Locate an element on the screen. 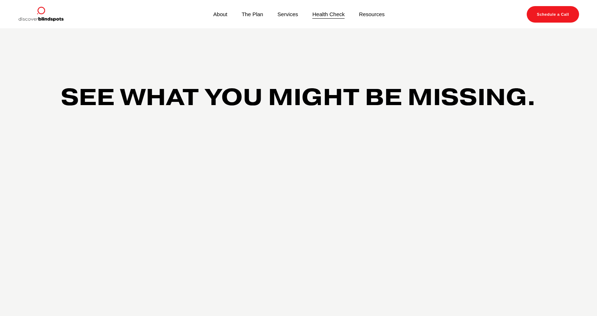  a: Health Check is located at coordinates (329, 14).